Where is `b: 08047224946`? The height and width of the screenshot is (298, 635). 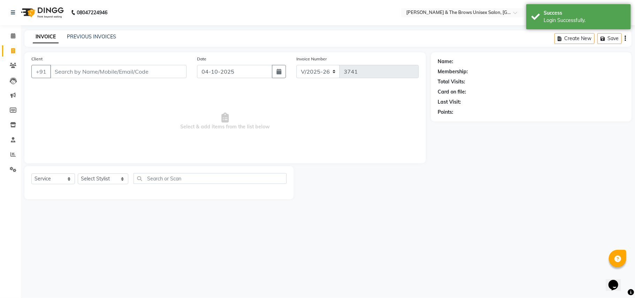
b: 08047224946 is located at coordinates (92, 13).